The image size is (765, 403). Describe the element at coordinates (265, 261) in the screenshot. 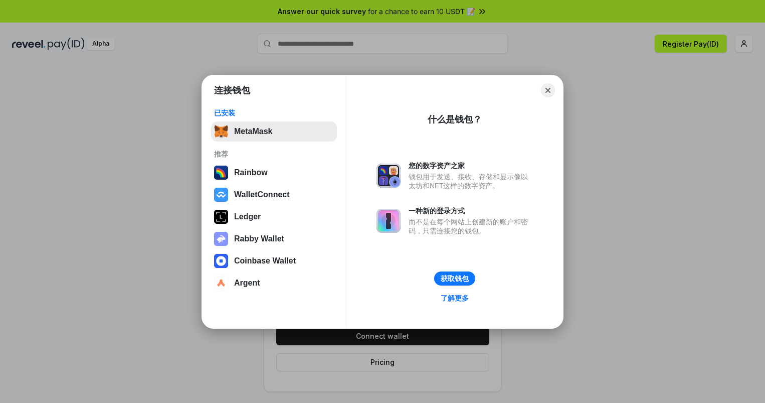

I see `div: Coinbase Wallet` at that location.